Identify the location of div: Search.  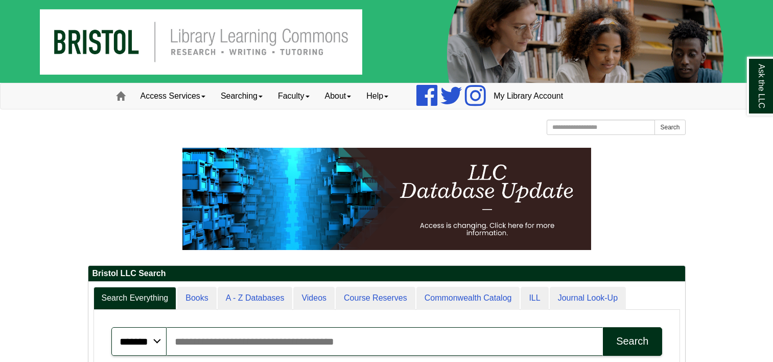
(632, 341).